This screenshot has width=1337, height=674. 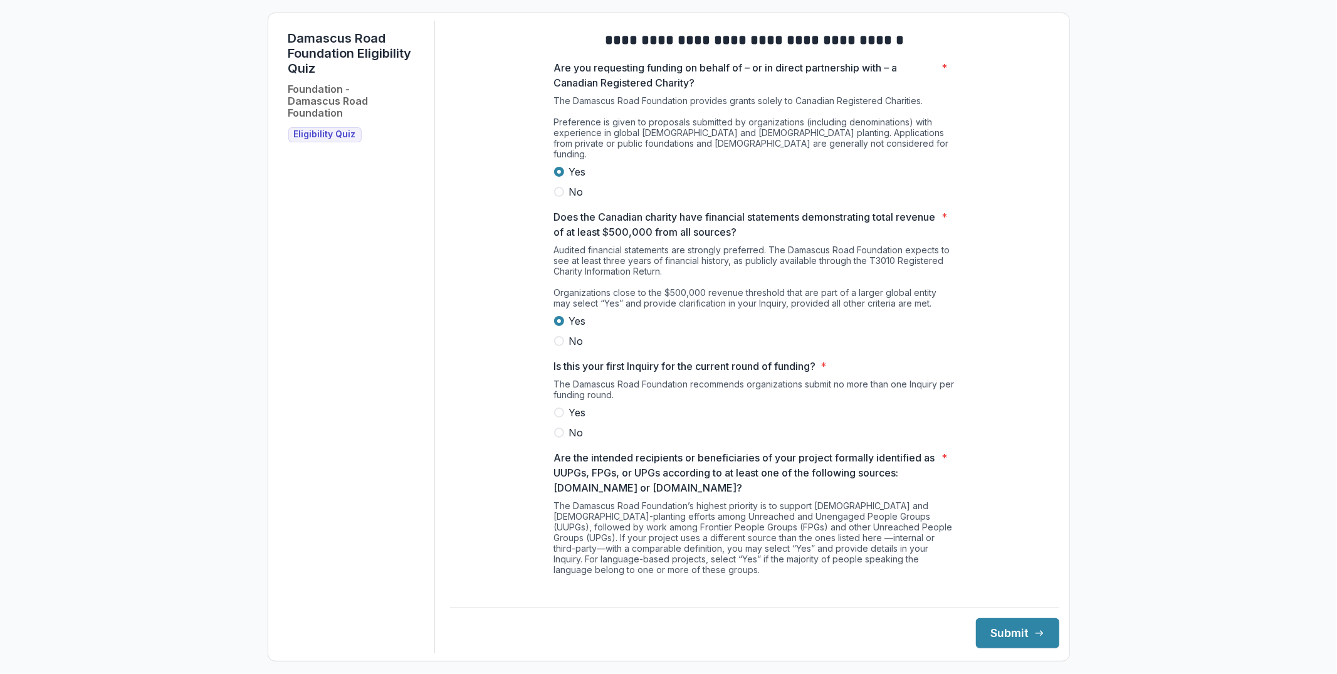 What do you see at coordinates (755, 279) in the screenshot?
I see `div: Audited financial statements are strongly preferred. The Damascus Road Foundation expects to see ...` at bounding box center [755, 279].